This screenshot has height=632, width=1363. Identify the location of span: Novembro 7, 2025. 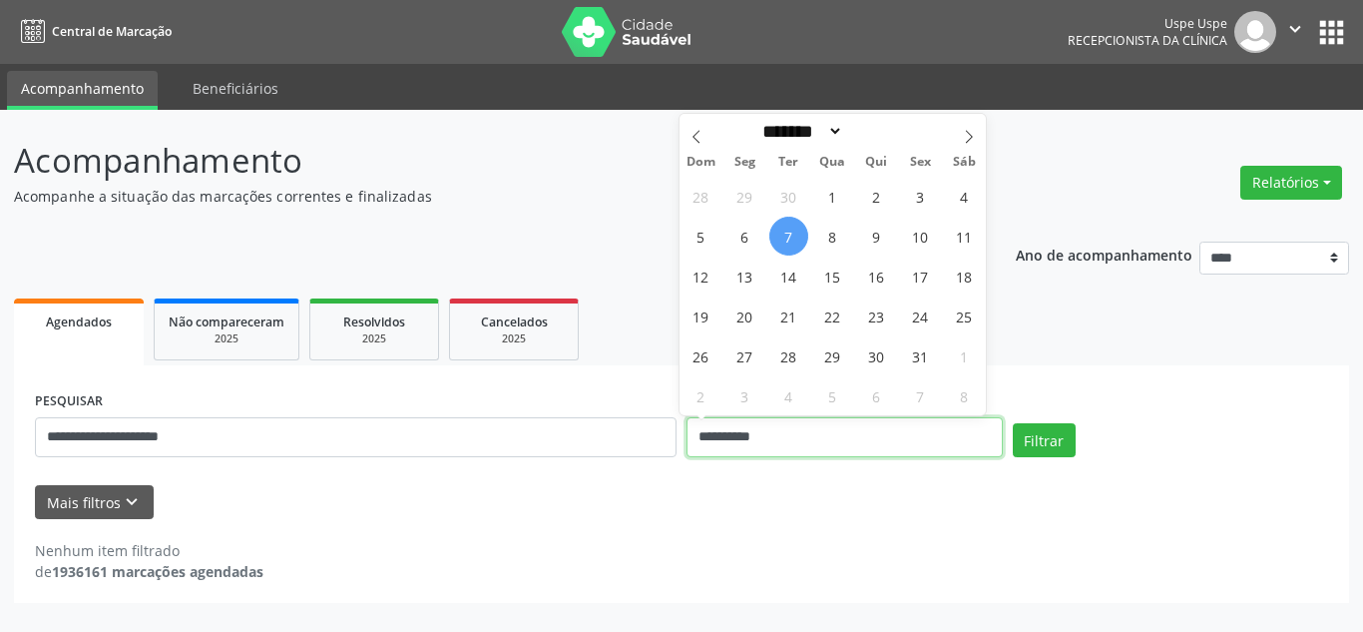
(920, 395).